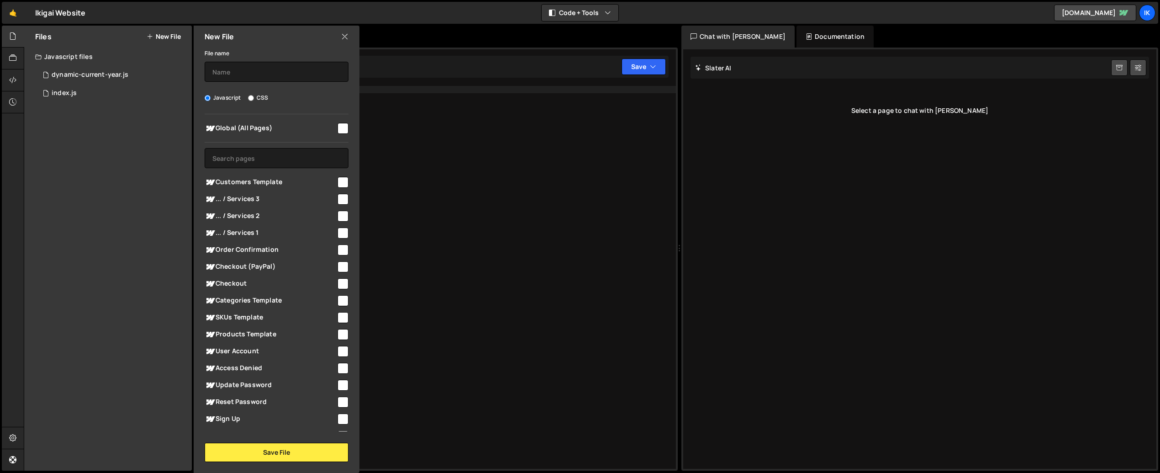  I want to click on input: Javascript, so click(207, 98).